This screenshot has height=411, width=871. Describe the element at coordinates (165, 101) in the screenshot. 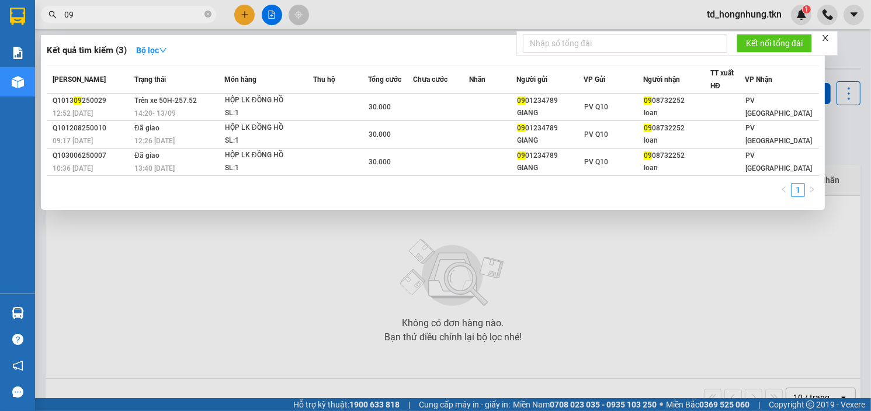

I see `span: Trên xe 50H-257.52` at that location.